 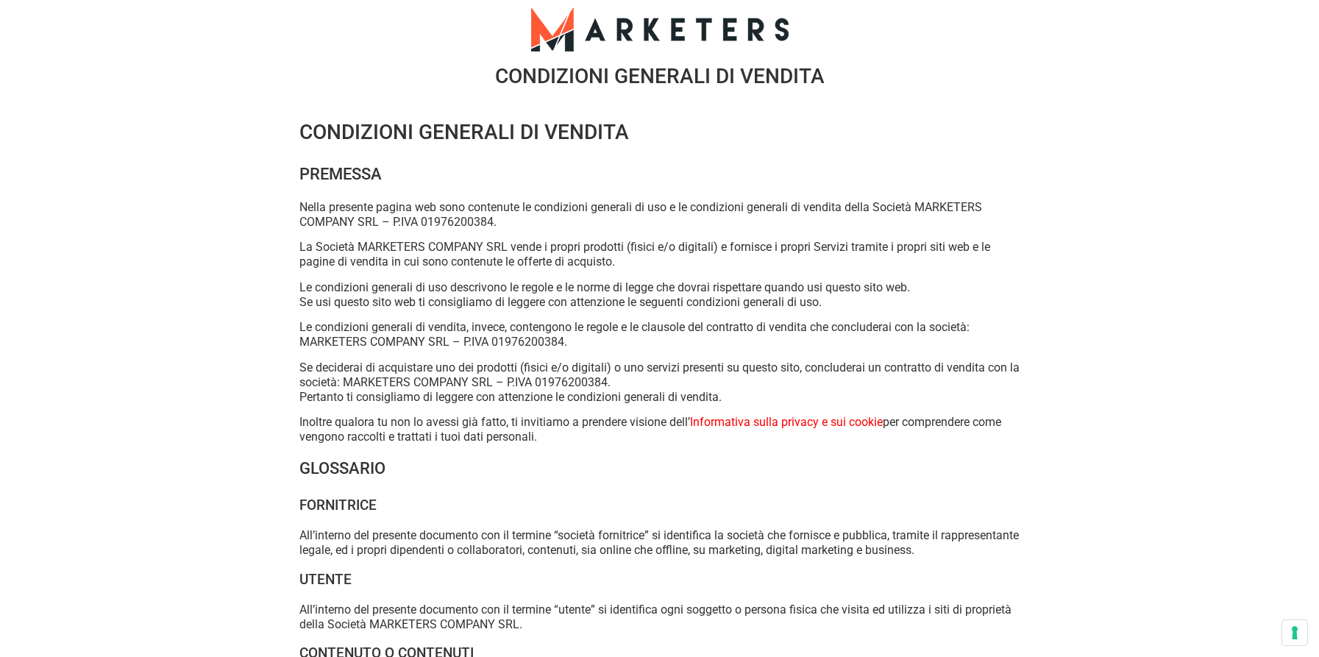 What do you see at coordinates (660, 382) in the screenshot?
I see `p: Se deciderai di acquistare uno dei prodotti (fisici e/o digitali) o uno servizi presenti su quest...` at bounding box center [660, 382].